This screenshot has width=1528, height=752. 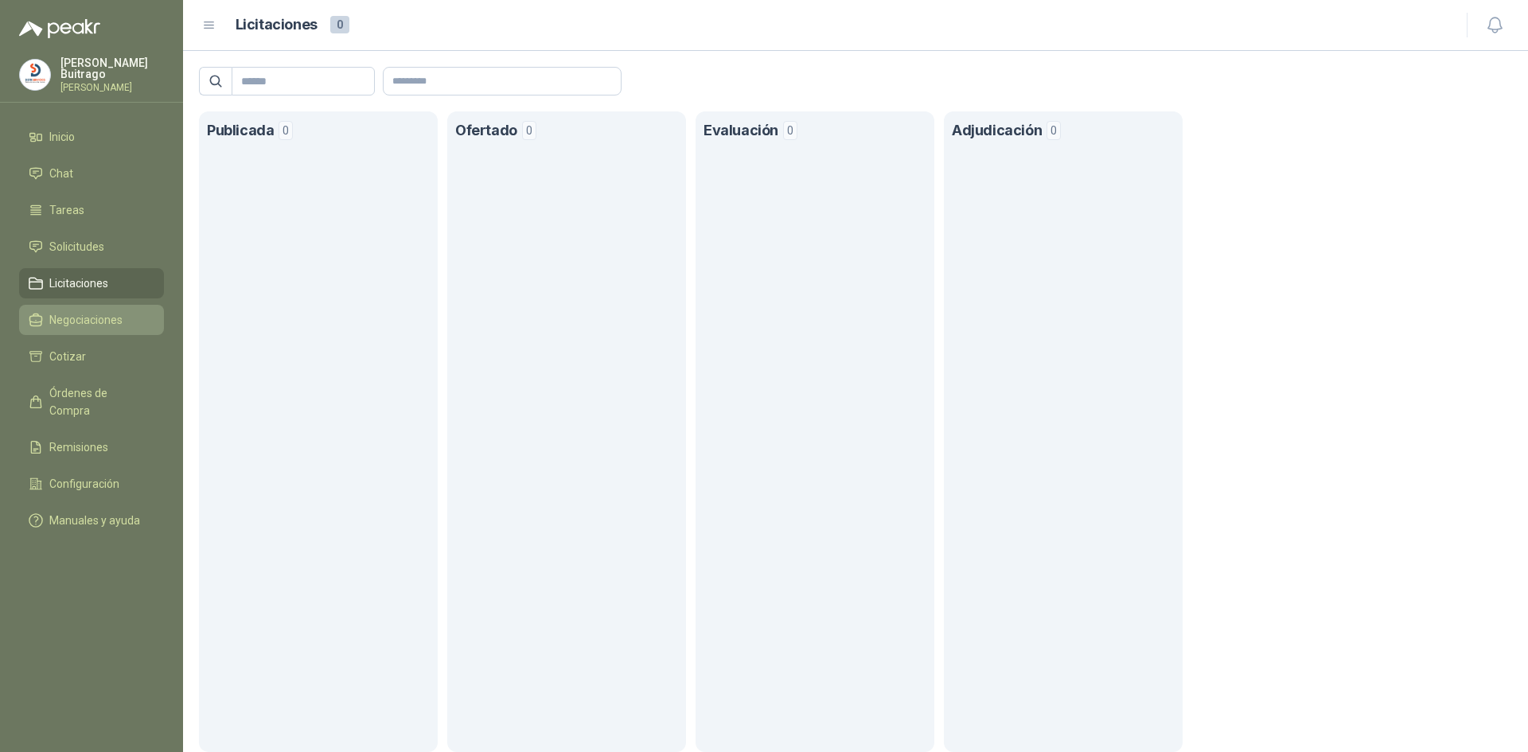 I want to click on h1: Licitaciones, so click(x=276, y=25).